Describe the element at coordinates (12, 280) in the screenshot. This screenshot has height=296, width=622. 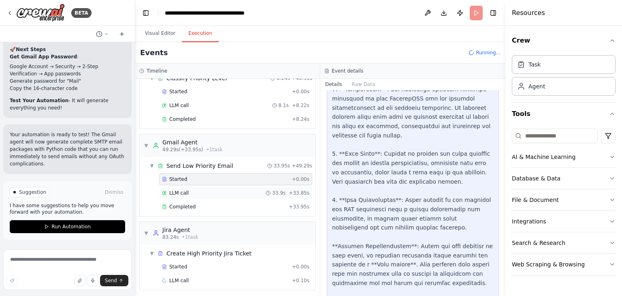
I see `button: Improve this prompt` at that location.